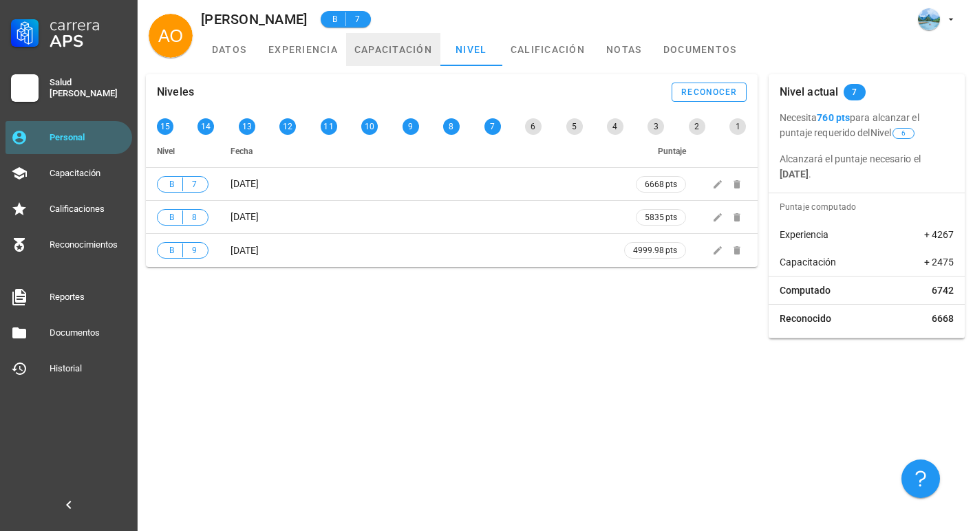 The width and height of the screenshot is (973, 531). Describe the element at coordinates (805, 318) in the screenshot. I see `span: Reconocido` at that location.